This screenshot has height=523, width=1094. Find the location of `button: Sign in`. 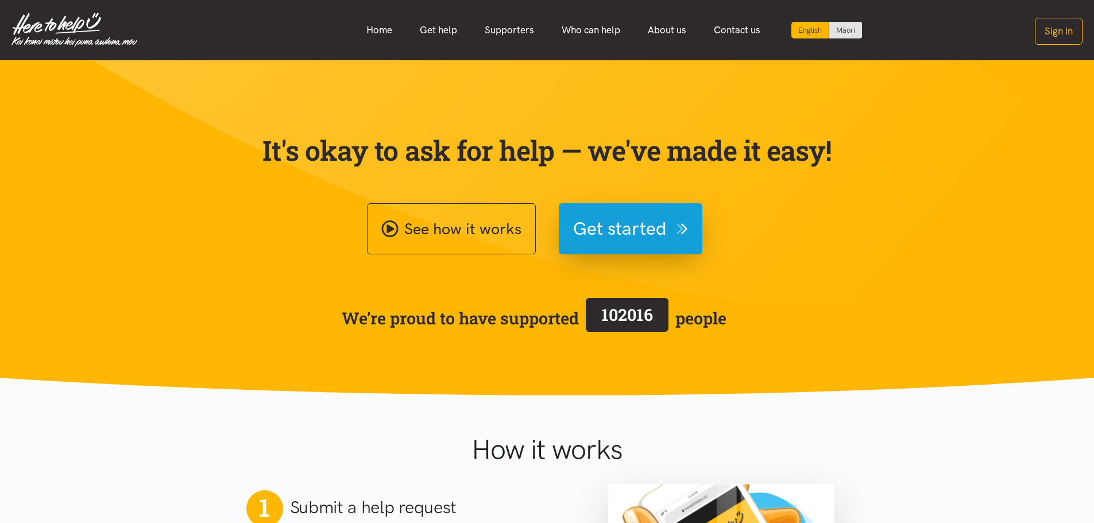

button: Sign in is located at coordinates (1058, 31).